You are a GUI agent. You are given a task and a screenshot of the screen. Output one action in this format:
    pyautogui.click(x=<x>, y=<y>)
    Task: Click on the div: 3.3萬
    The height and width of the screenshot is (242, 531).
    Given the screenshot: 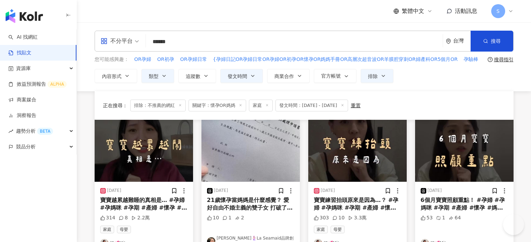 What is the action you would take?
    pyautogui.click(x=357, y=218)
    